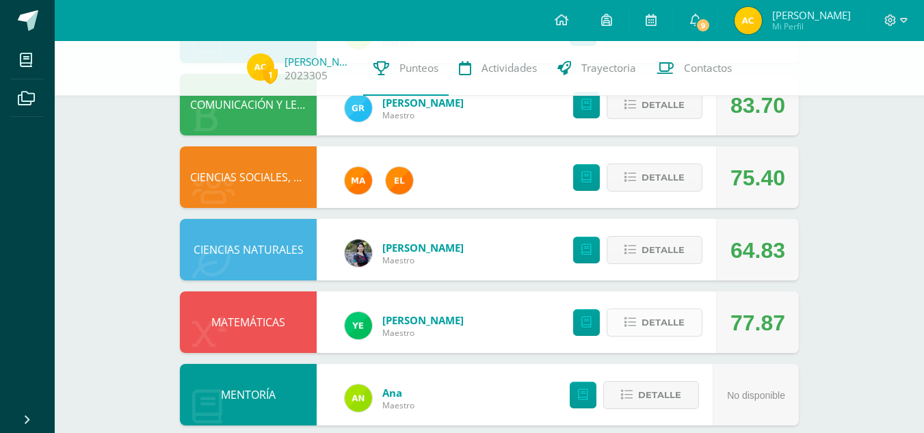 This screenshot has width=924, height=433. I want to click on div: CIENCIAS SOCIALES, FORMACIÓN CIUDADANA E INTERCULTURALIDAD, so click(248, 177).